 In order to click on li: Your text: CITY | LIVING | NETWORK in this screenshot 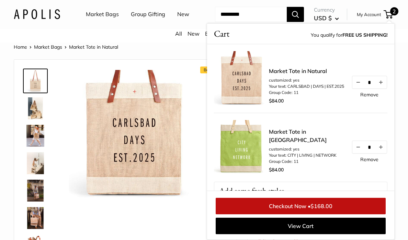, I will do `click(307, 156)`.